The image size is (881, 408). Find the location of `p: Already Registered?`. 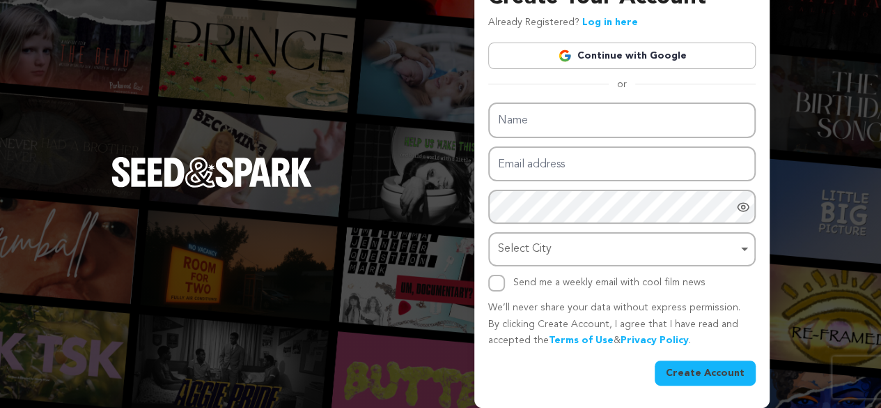

p: Already Registered? is located at coordinates (563, 23).